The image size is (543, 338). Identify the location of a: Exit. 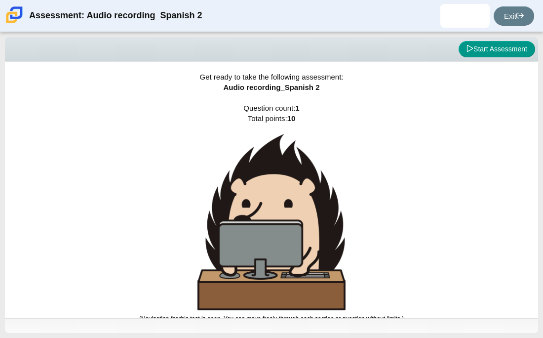
(514, 16).